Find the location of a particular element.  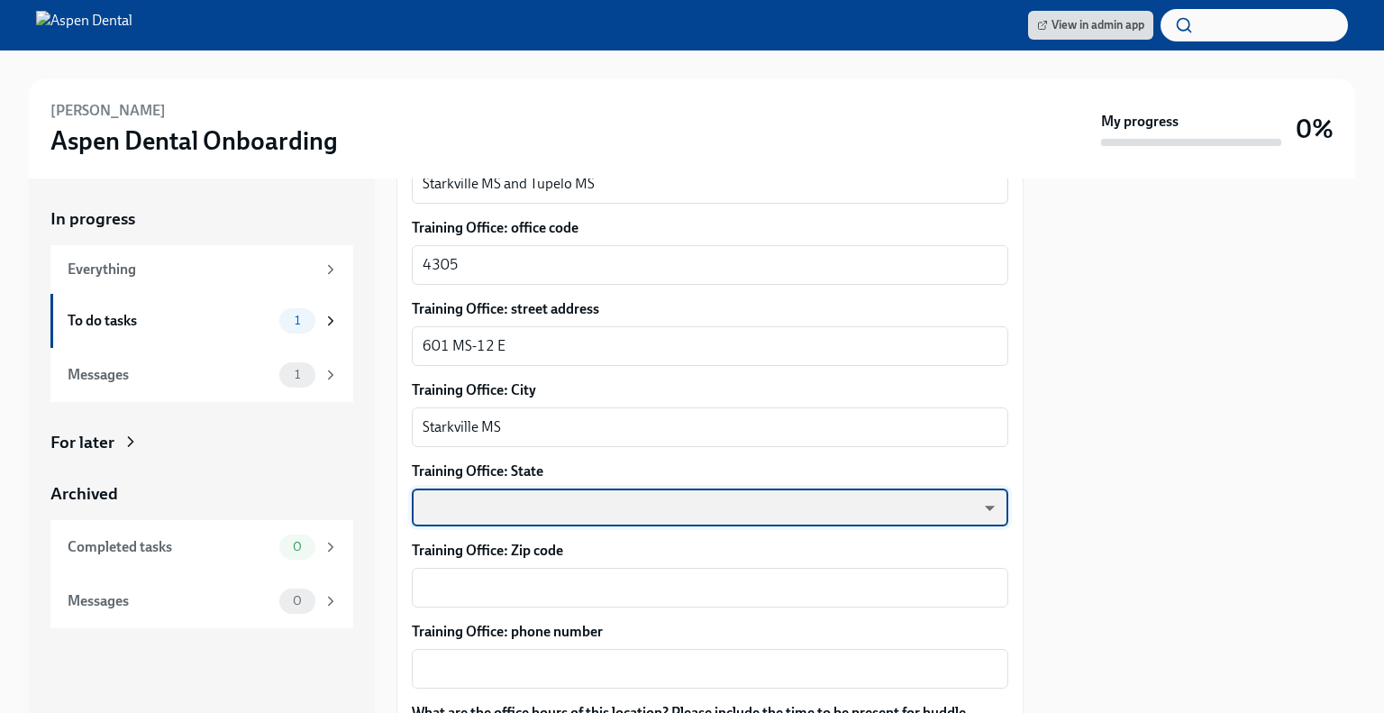

textarea: 4305 is located at coordinates (710, 265).